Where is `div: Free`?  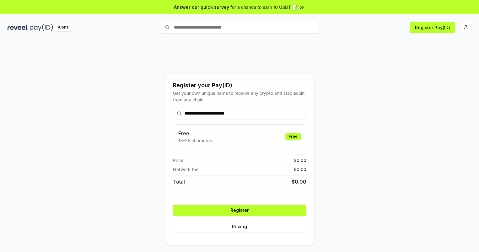
div: Free is located at coordinates (293, 136).